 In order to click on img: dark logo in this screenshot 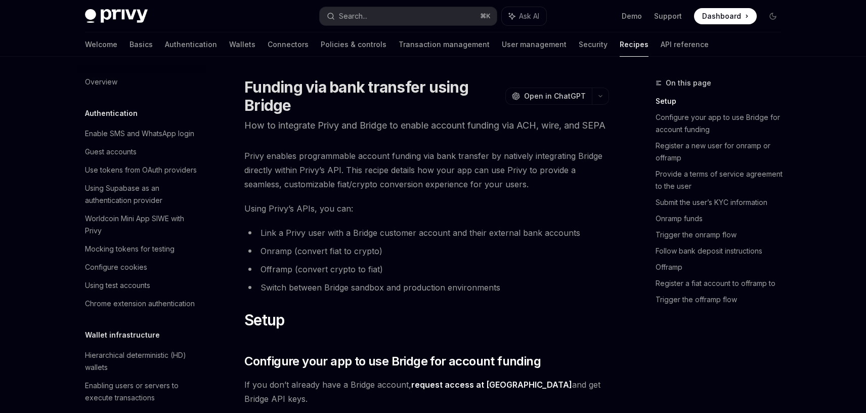, I will do `click(116, 16)`.